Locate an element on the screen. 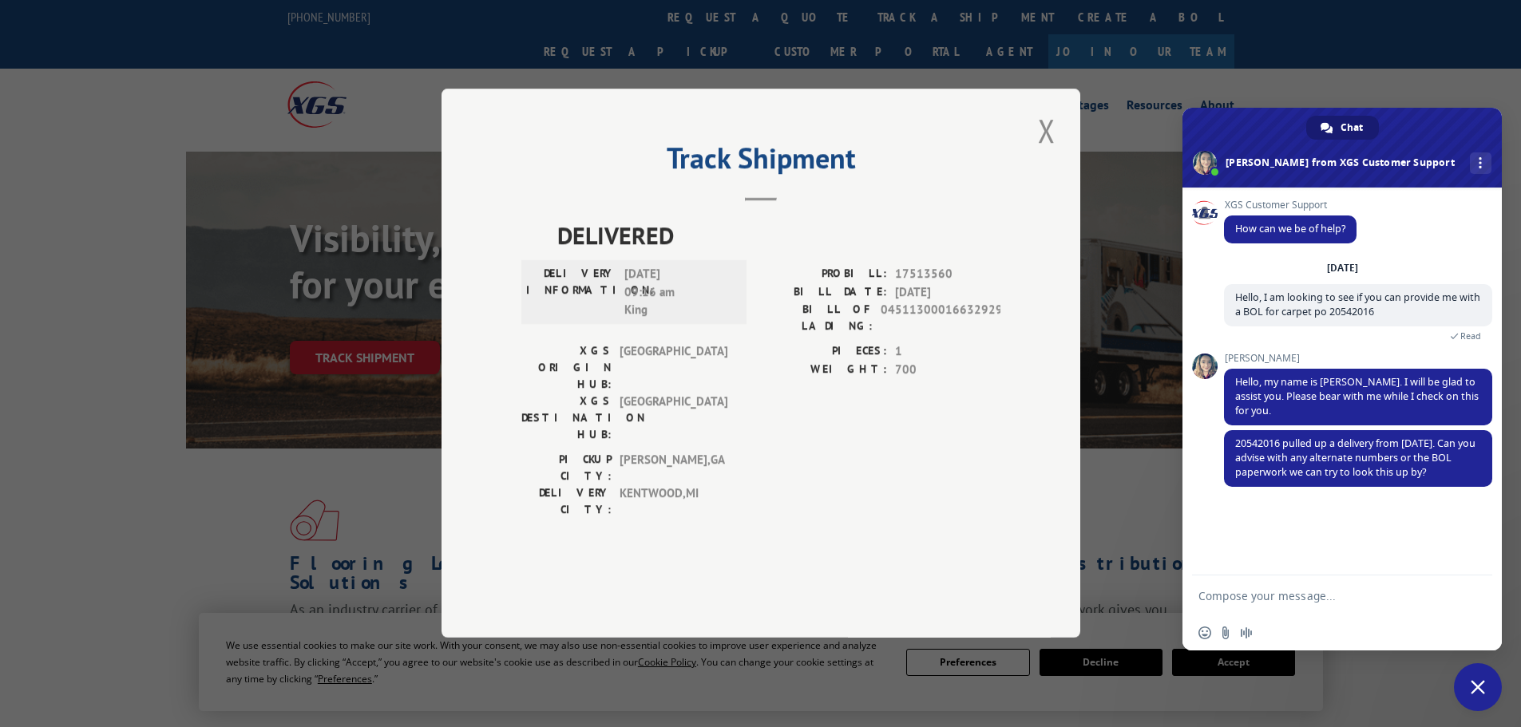  h2: Track Shipment is located at coordinates (761, 162).